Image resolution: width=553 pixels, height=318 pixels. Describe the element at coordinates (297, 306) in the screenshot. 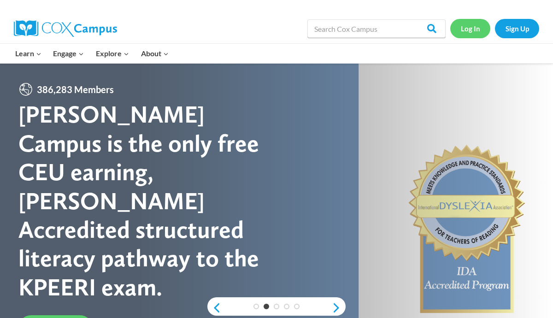

I see `a: 5` at that location.